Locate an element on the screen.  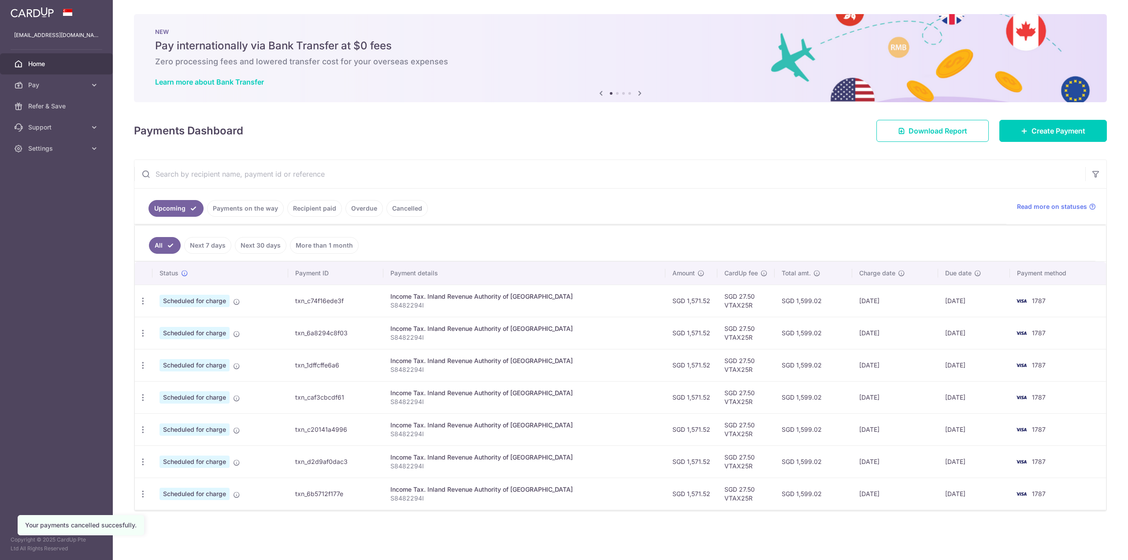
a: Payments on the way is located at coordinates (245, 208).